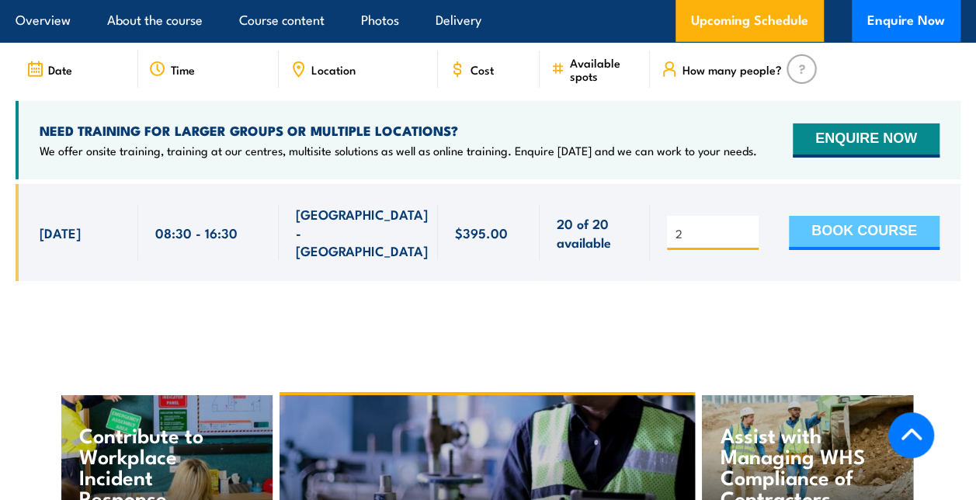 This screenshot has width=976, height=500. I want to click on span: Date, so click(60, 69).